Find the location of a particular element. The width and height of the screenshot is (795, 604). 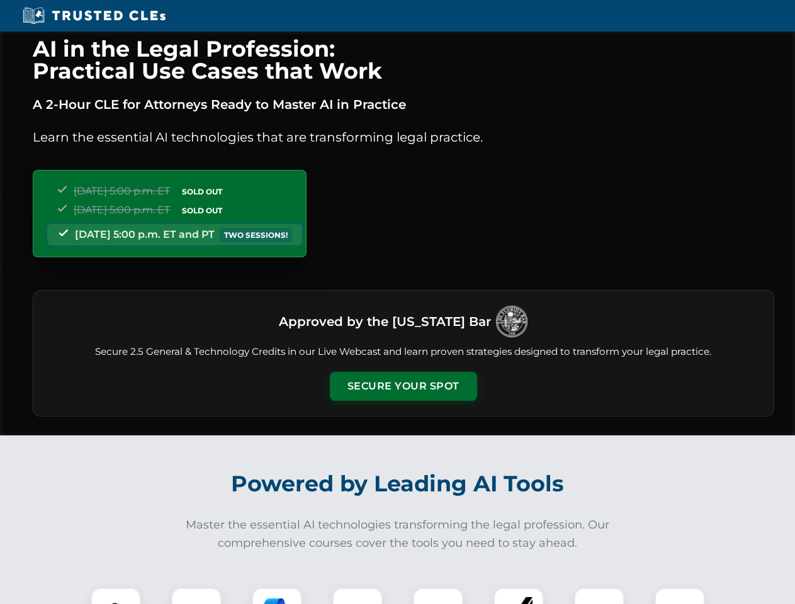

p: Learn the essential AI technologies that are transforming legal practice. is located at coordinates (403, 137).